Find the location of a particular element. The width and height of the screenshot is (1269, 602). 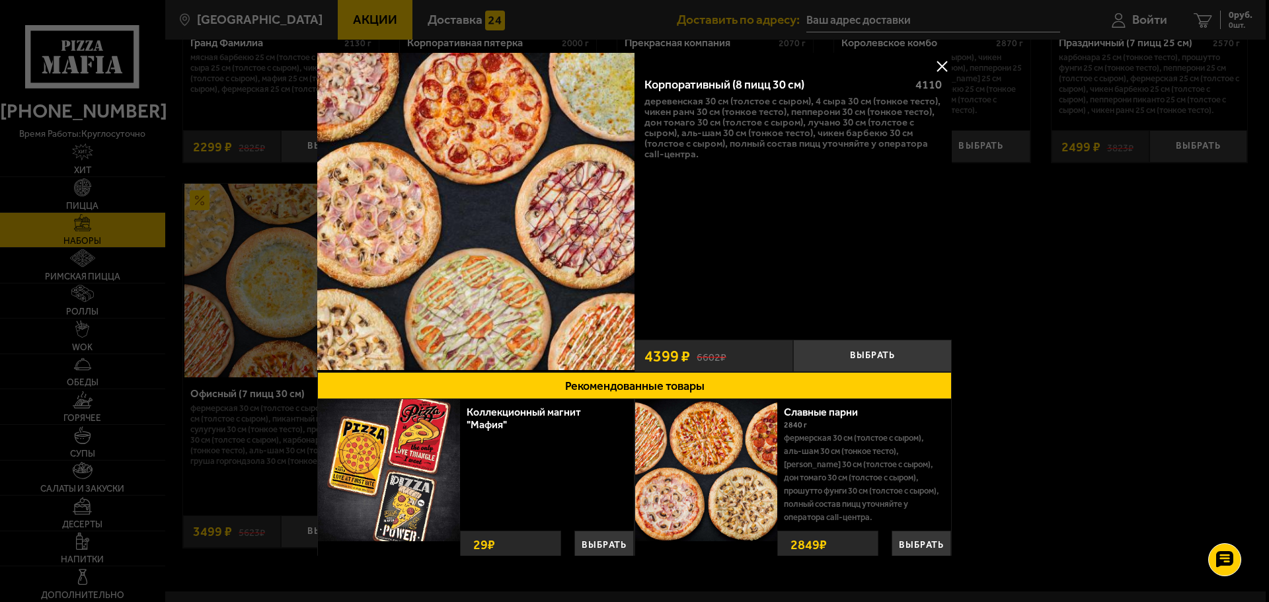

strong: 29 ₽ is located at coordinates (484, 545).